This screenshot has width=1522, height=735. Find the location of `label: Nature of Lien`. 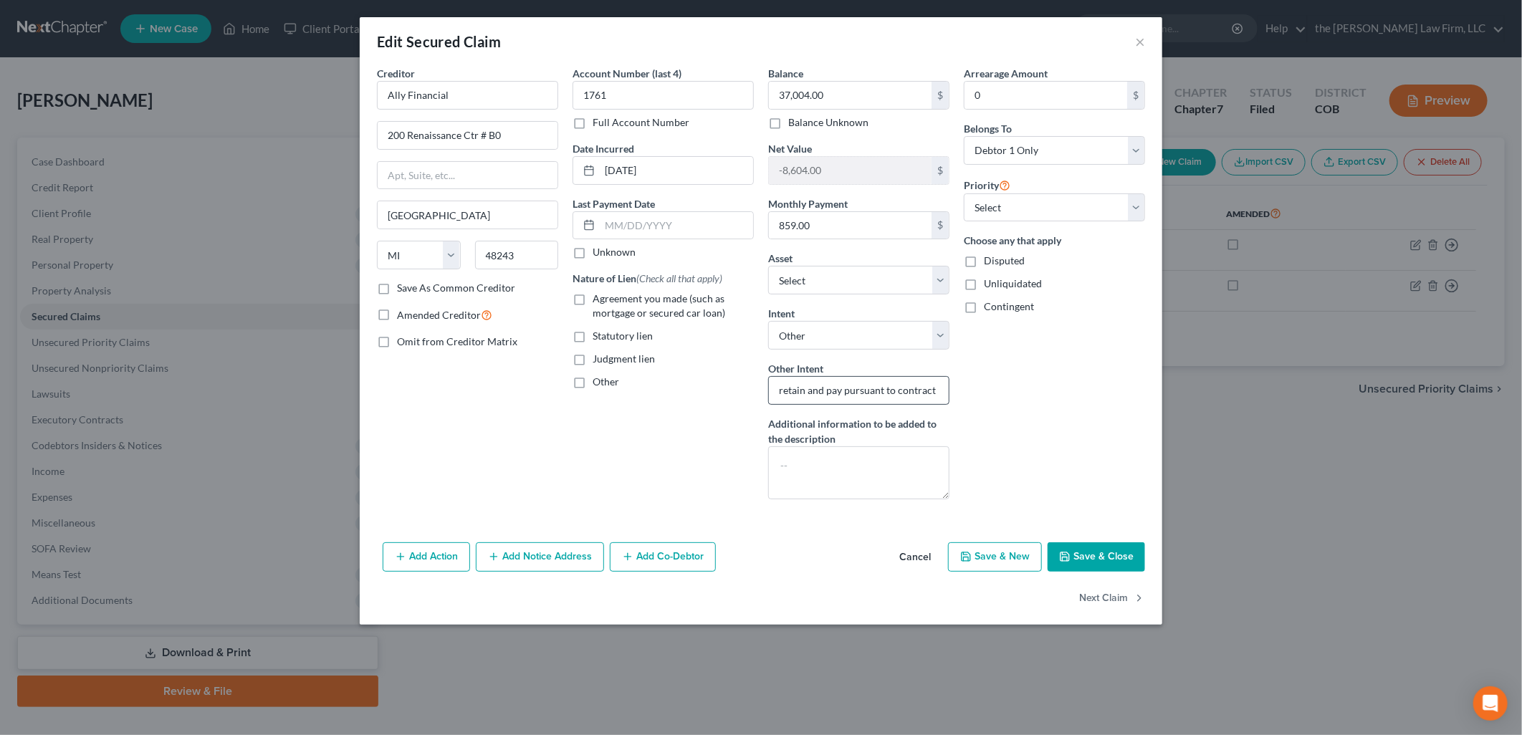

label: Nature of Lien is located at coordinates (647, 278).